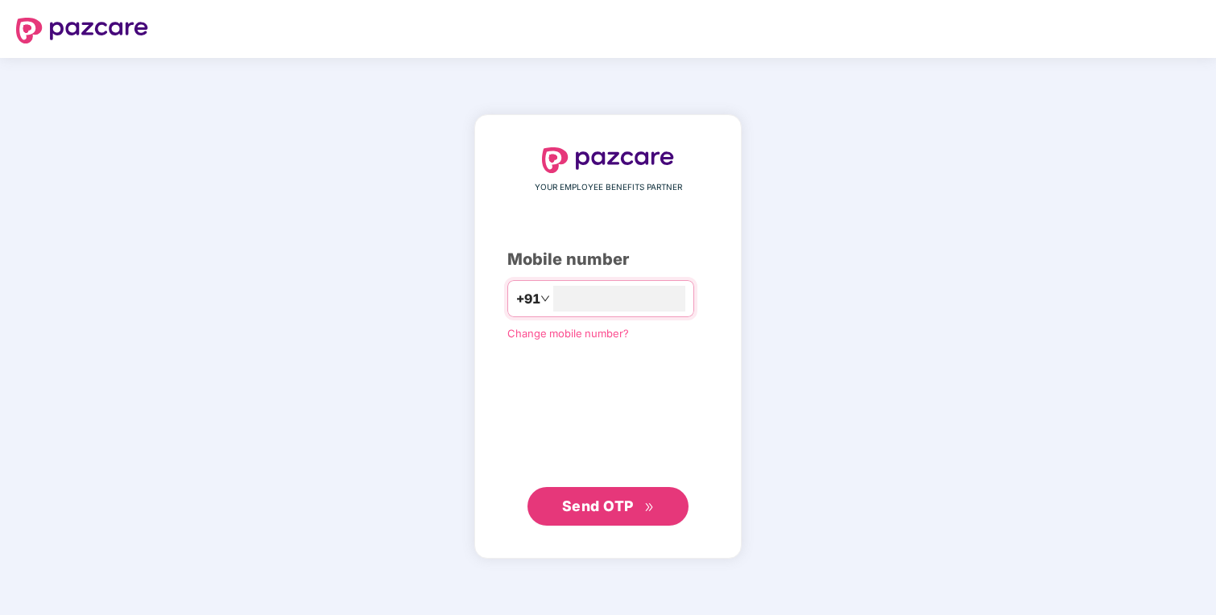 This screenshot has width=1216, height=615. I want to click on span: double-right, so click(649, 507).